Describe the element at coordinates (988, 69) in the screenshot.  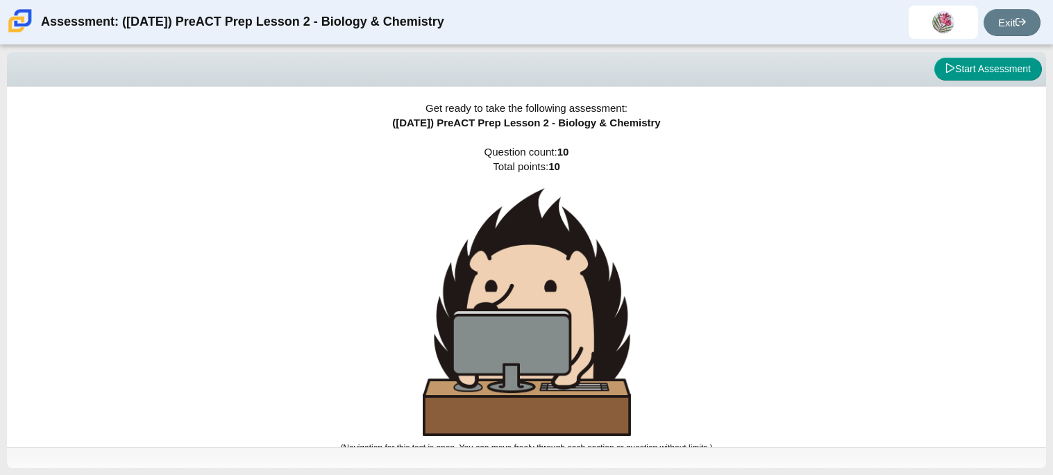
I see `button: Start Assessment` at that location.